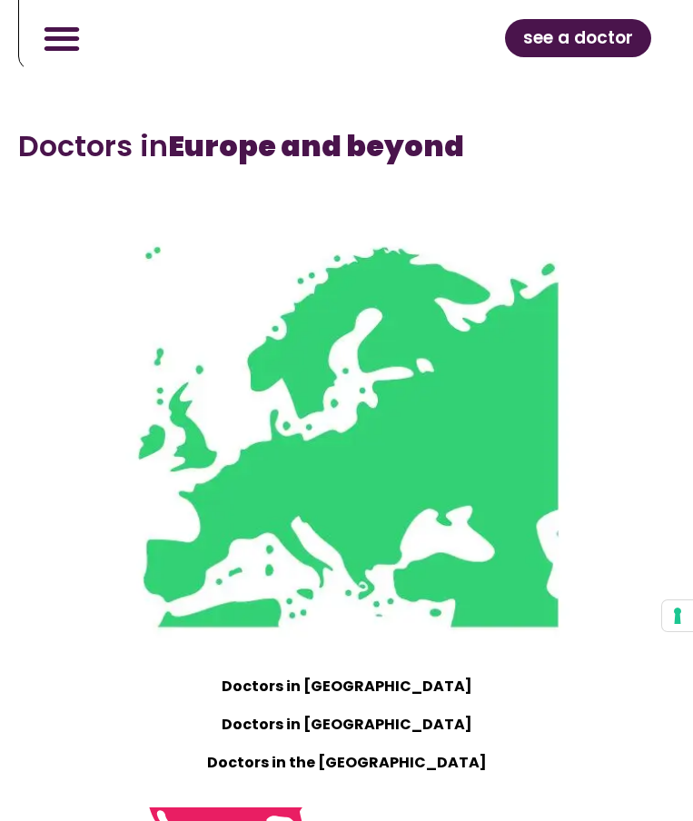 This screenshot has height=821, width=693. What do you see at coordinates (61, 37) in the screenshot?
I see `div: Menu Toggle` at bounding box center [61, 37].